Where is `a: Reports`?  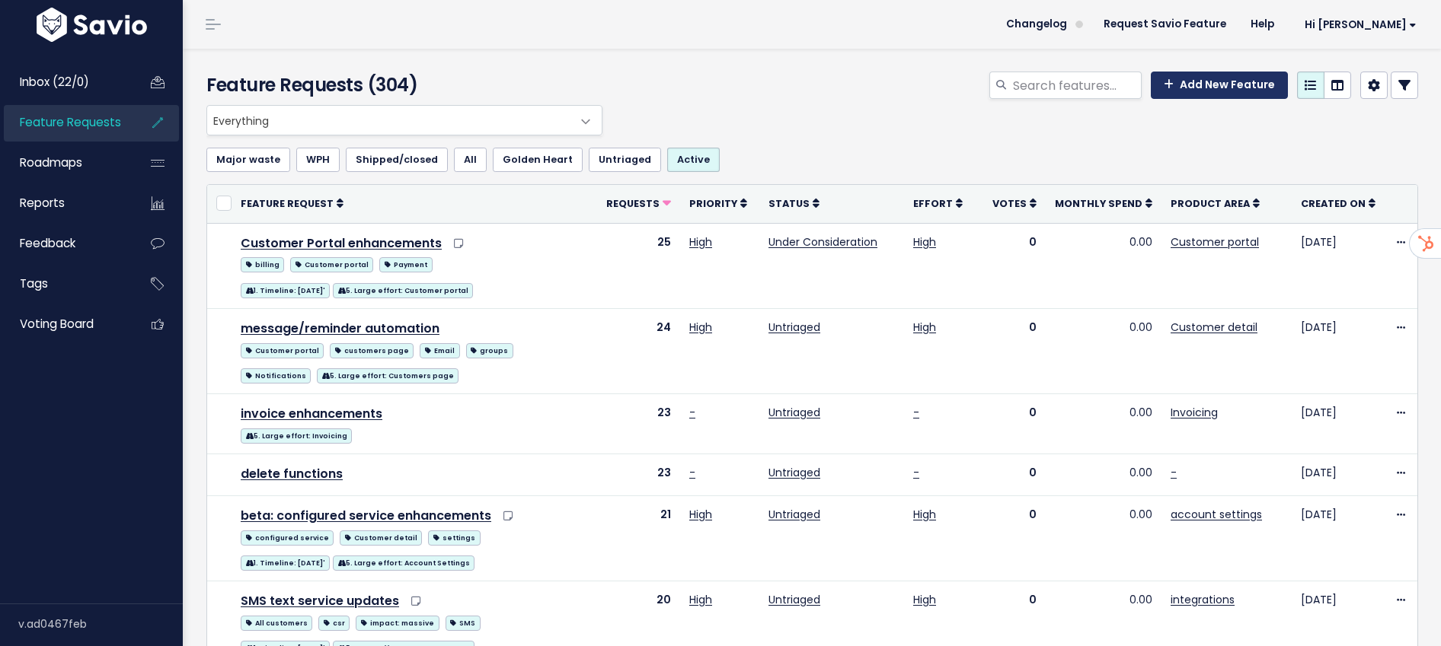
a: Reports is located at coordinates (65, 203).